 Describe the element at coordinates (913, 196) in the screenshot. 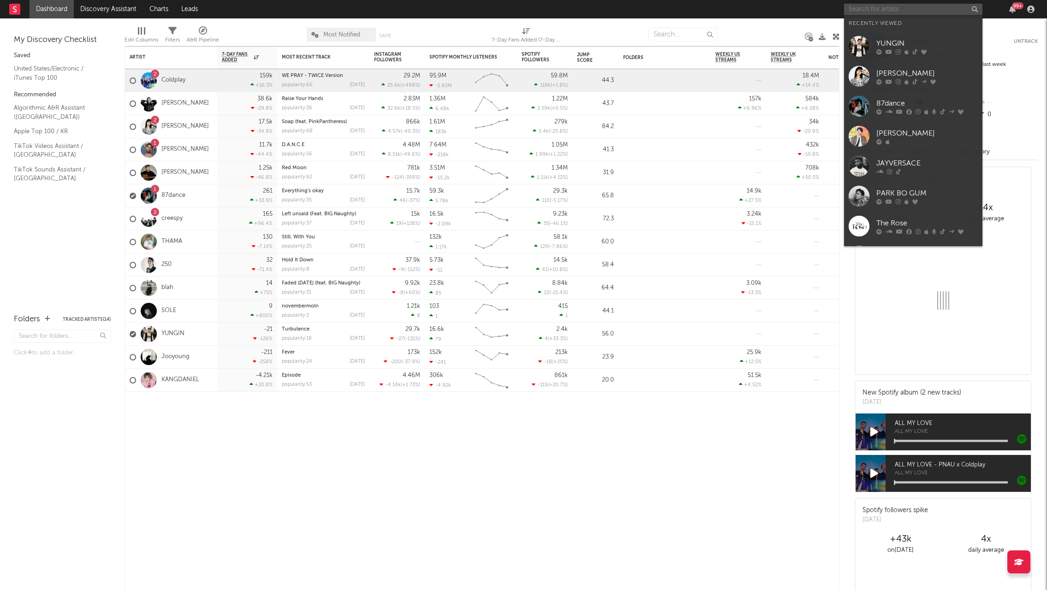

I see `a: PARK BO GUM` at that location.